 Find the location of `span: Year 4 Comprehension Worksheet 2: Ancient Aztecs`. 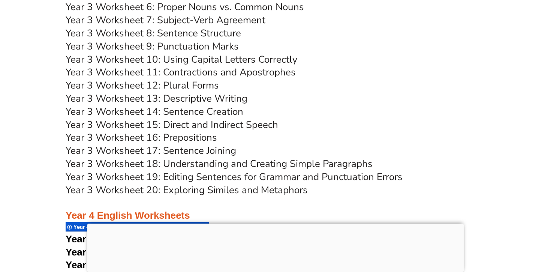

span: Year 4 Comprehension Worksheet 2: Ancient Aztecs is located at coordinates (186, 252).